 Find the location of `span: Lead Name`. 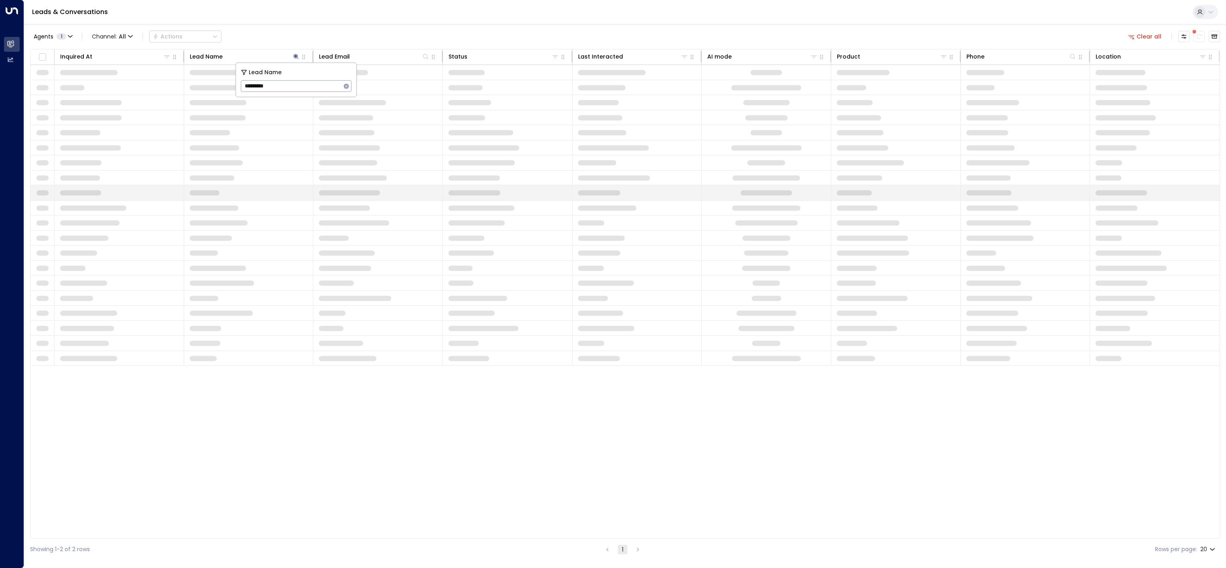

span: Lead Name is located at coordinates (265, 72).